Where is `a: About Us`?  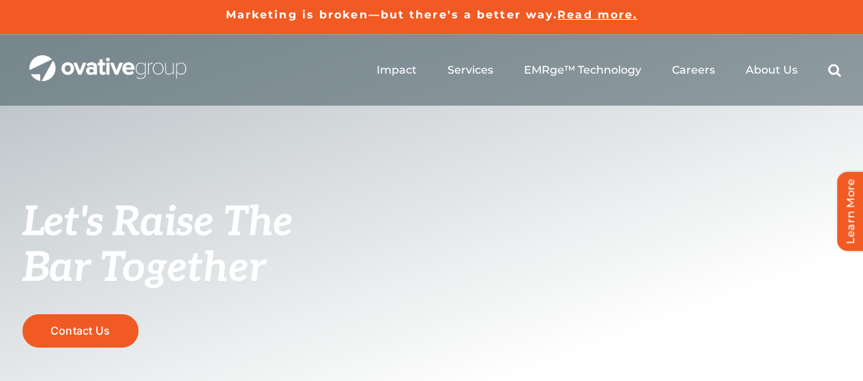
a: About Us is located at coordinates (772, 70).